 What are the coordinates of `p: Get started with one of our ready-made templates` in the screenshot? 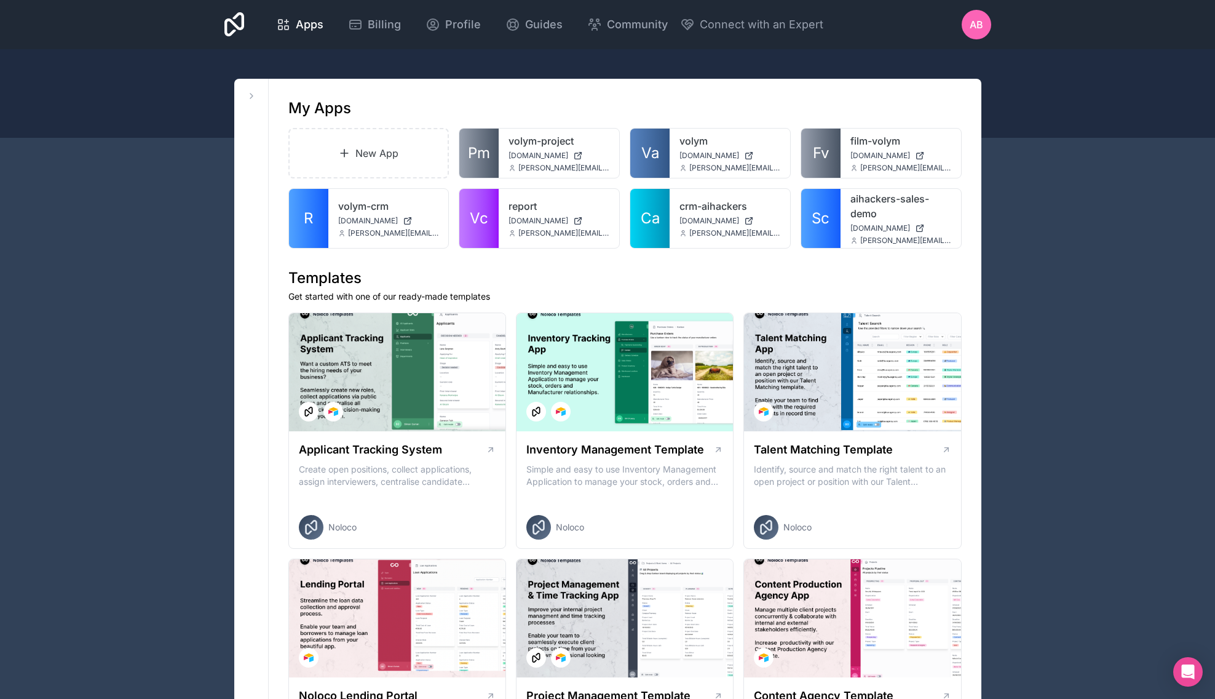 It's located at (625, 296).